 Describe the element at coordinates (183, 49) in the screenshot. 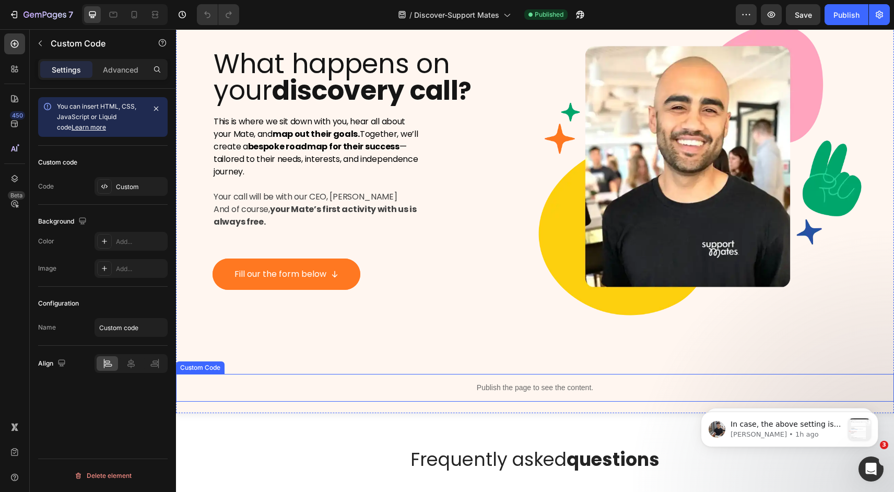

I see `h1: What happens on your` at that location.